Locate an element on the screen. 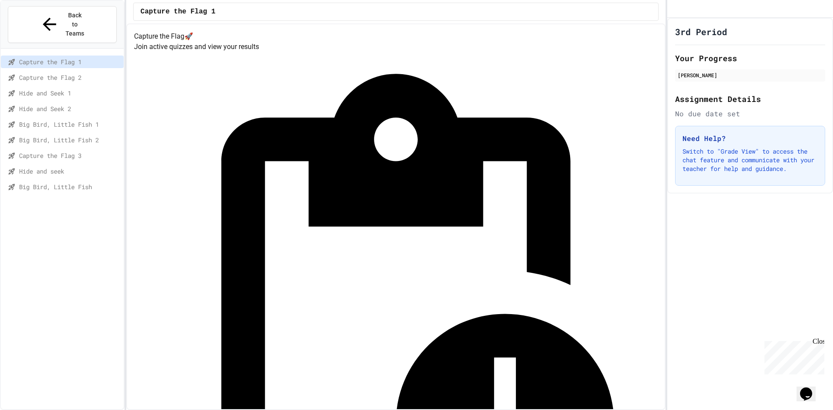 The width and height of the screenshot is (833, 410). span: Hide and Seek 2 is located at coordinates (69, 109).